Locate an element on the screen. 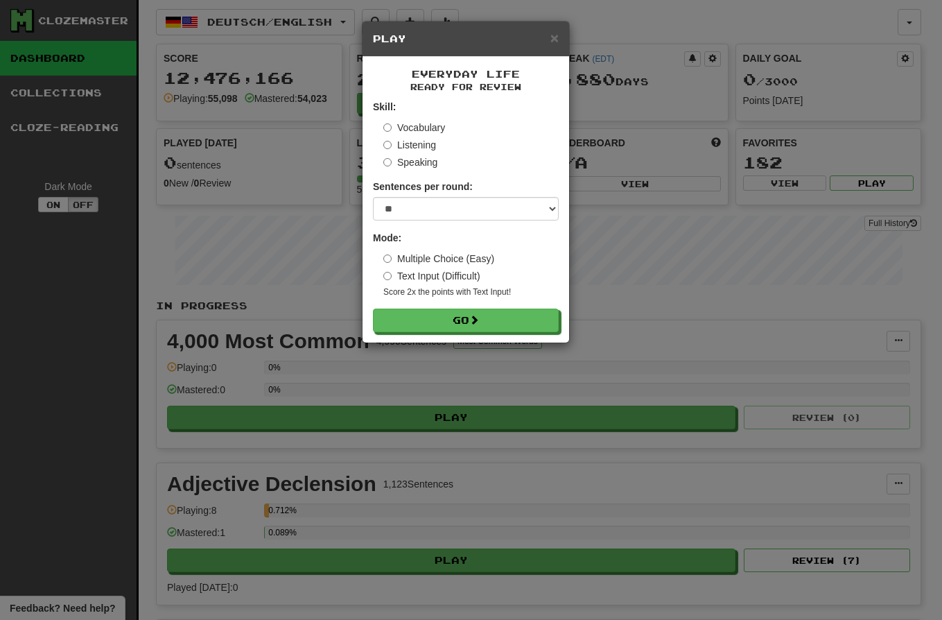  input: Listening is located at coordinates (387, 145).